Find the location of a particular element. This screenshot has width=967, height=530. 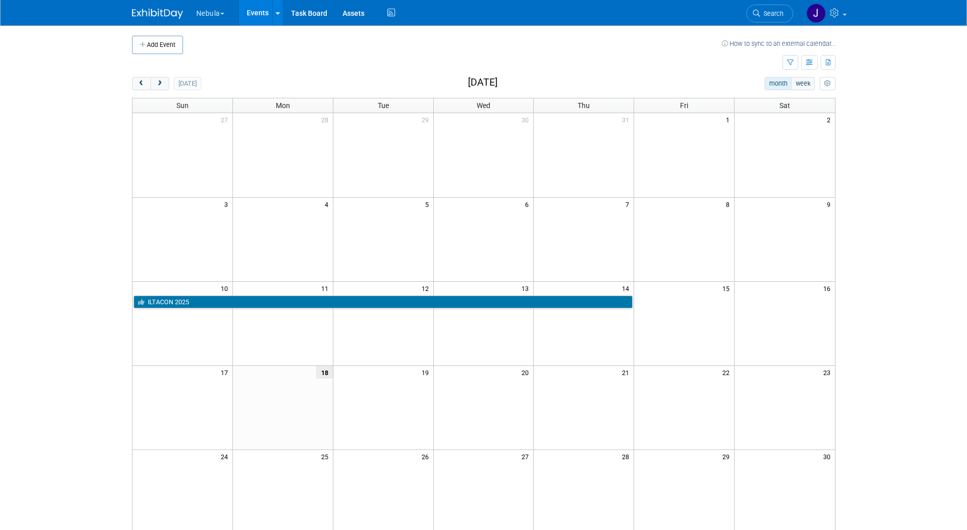

span: 9 is located at coordinates (830, 204).